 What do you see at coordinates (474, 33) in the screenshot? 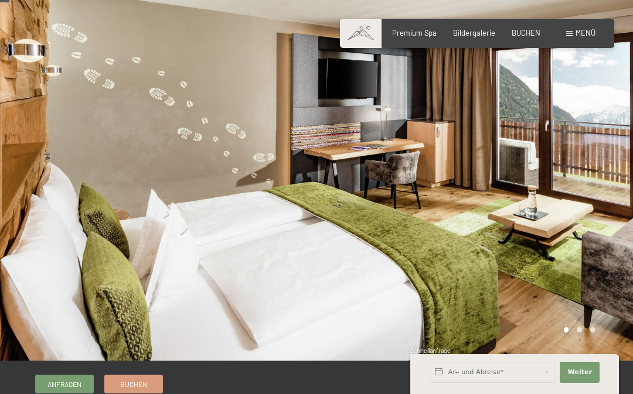
I see `a: Bildergalerie` at bounding box center [474, 33].